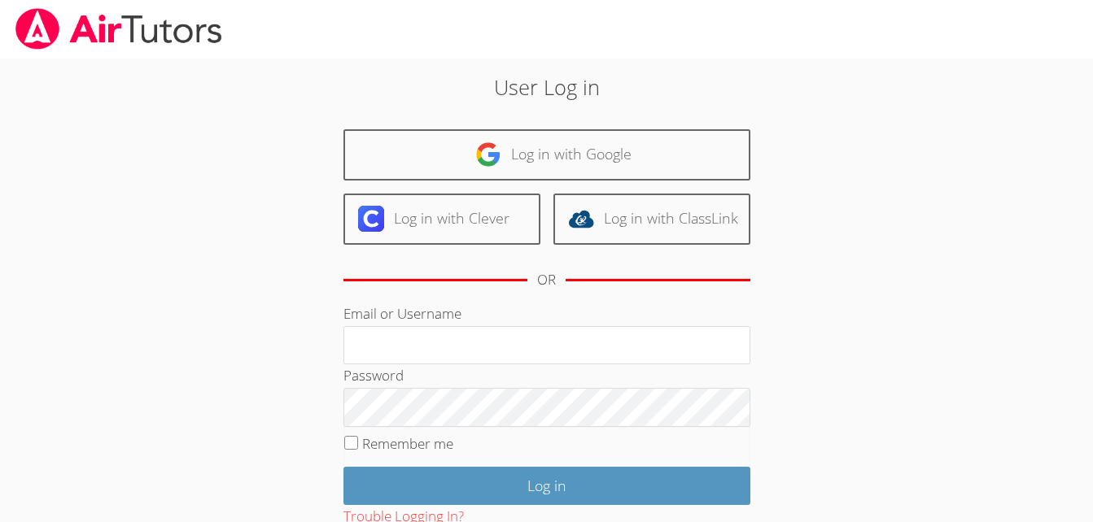  I want to click on img: airtutors_banner-c4298cdbf04f3fff15de1276eac7730deb9818008684d7c2e4769d2f7ddbe033.png, so click(119, 28).